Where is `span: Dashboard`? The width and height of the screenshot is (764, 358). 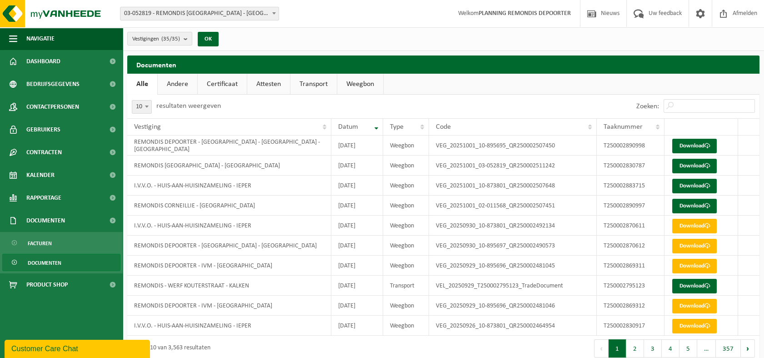
span: Dashboard is located at coordinates (43, 61).